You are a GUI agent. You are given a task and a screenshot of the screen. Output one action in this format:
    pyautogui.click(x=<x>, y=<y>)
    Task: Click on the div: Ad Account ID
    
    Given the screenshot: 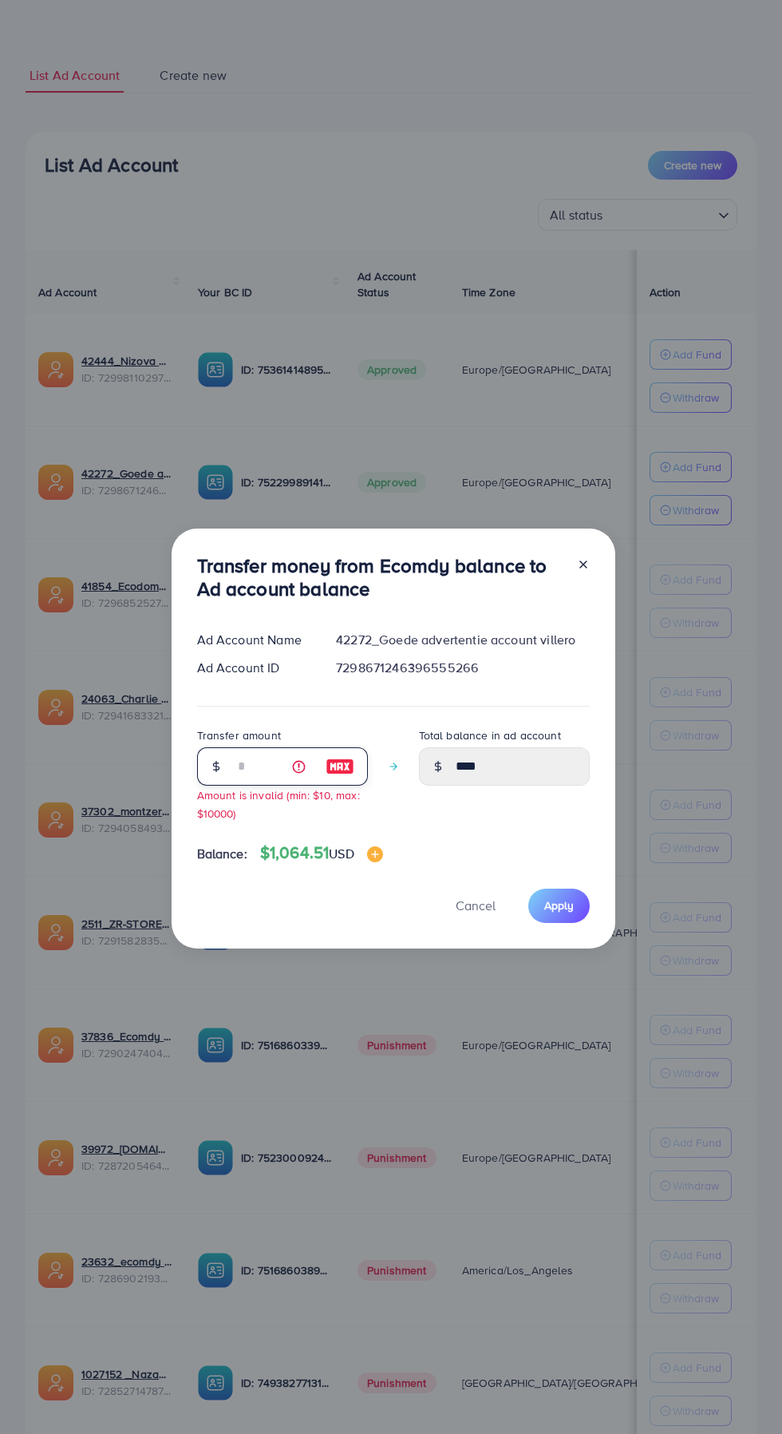 What is the action you would take?
    pyautogui.click(x=254, y=667)
    